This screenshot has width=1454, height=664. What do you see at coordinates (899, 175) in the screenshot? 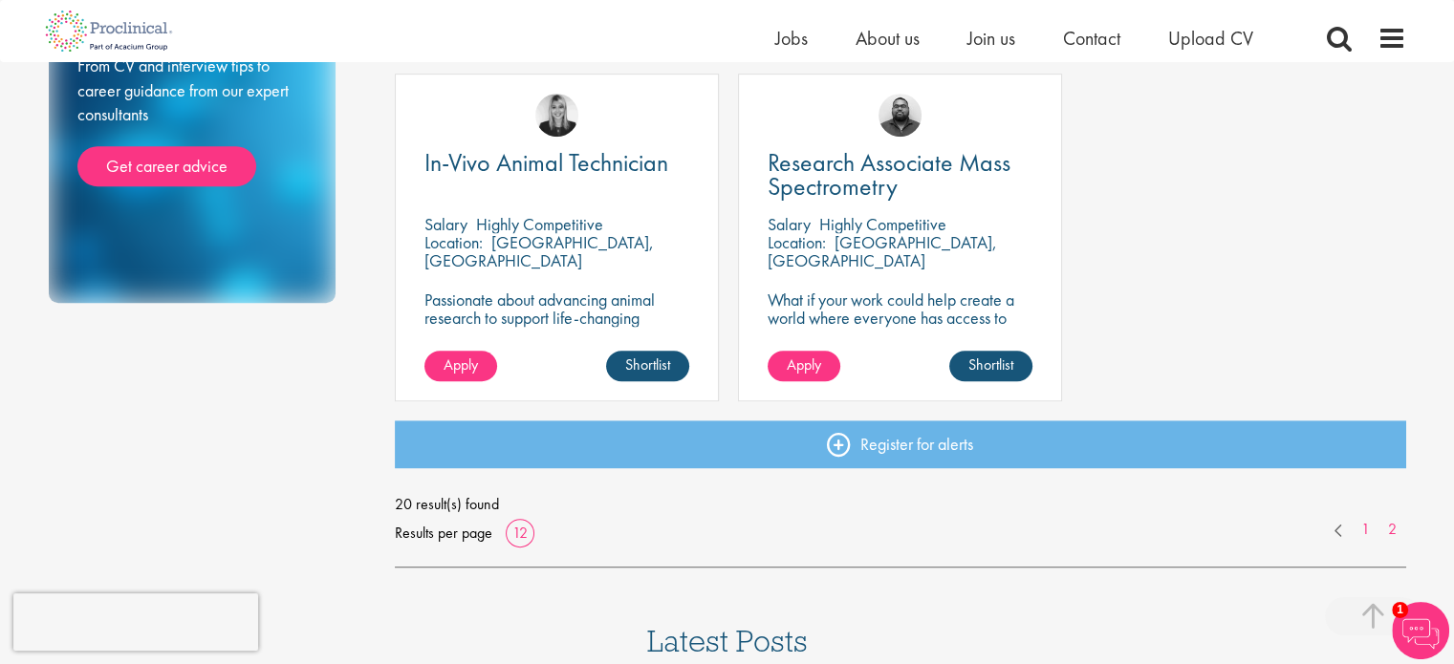
I see `a: Research Associate Mass Spectrometry` at bounding box center [899, 175].